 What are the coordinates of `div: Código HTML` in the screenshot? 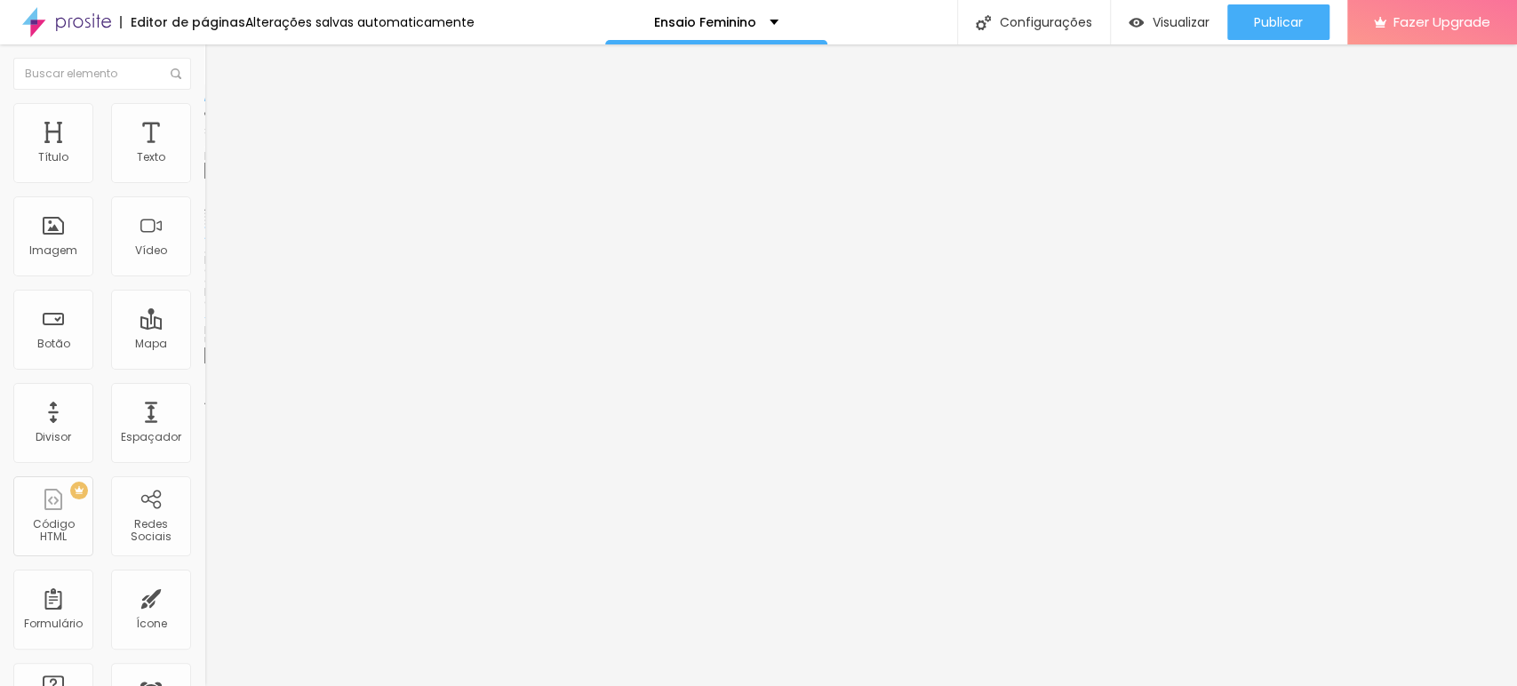 It's located at (52, 530).